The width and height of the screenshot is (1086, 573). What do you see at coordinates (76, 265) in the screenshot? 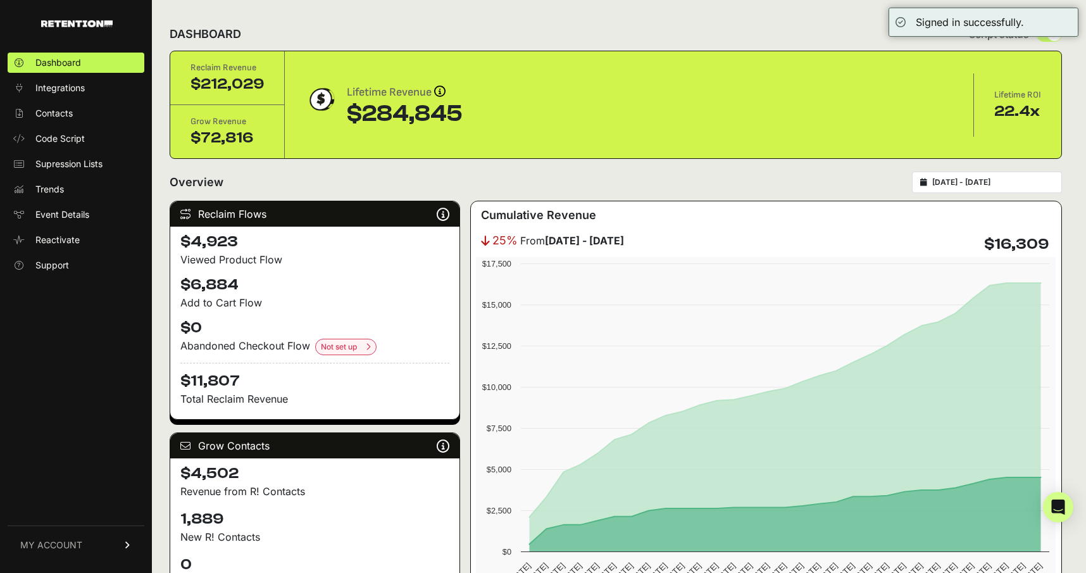
I see `a: Support` at bounding box center [76, 265].